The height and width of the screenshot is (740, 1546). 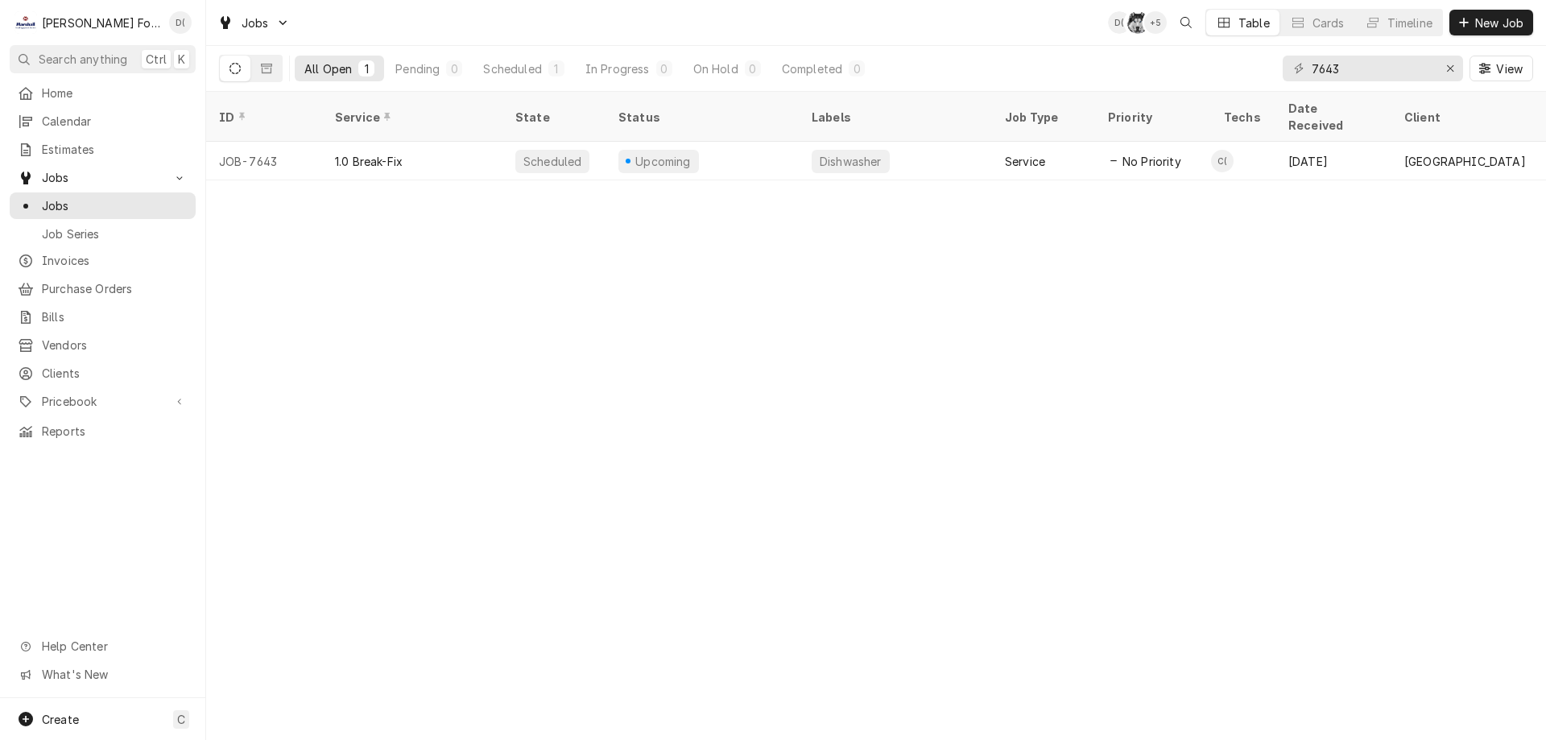 I want to click on a: Bills, so click(x=102, y=316).